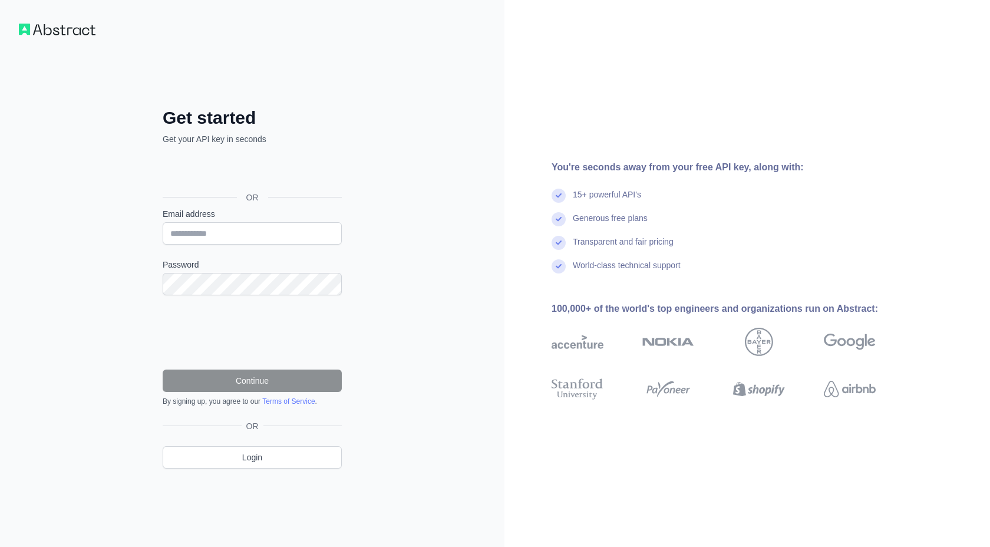 This screenshot has width=990, height=547. Describe the element at coordinates (626, 271) in the screenshot. I see `div: World-class technical support` at that location.